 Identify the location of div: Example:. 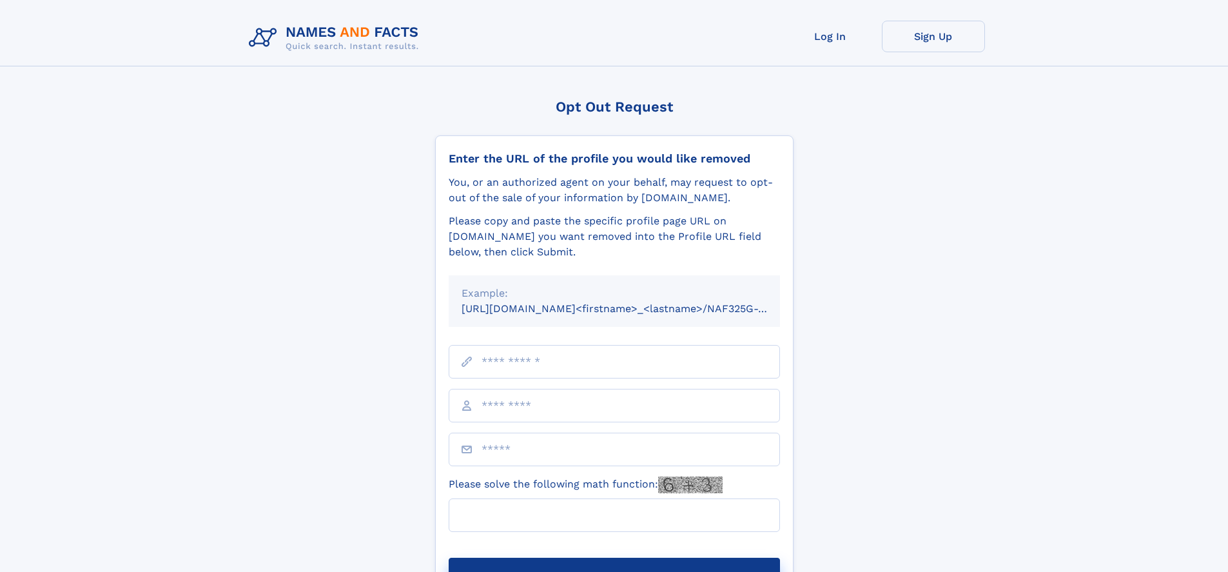
(615, 293).